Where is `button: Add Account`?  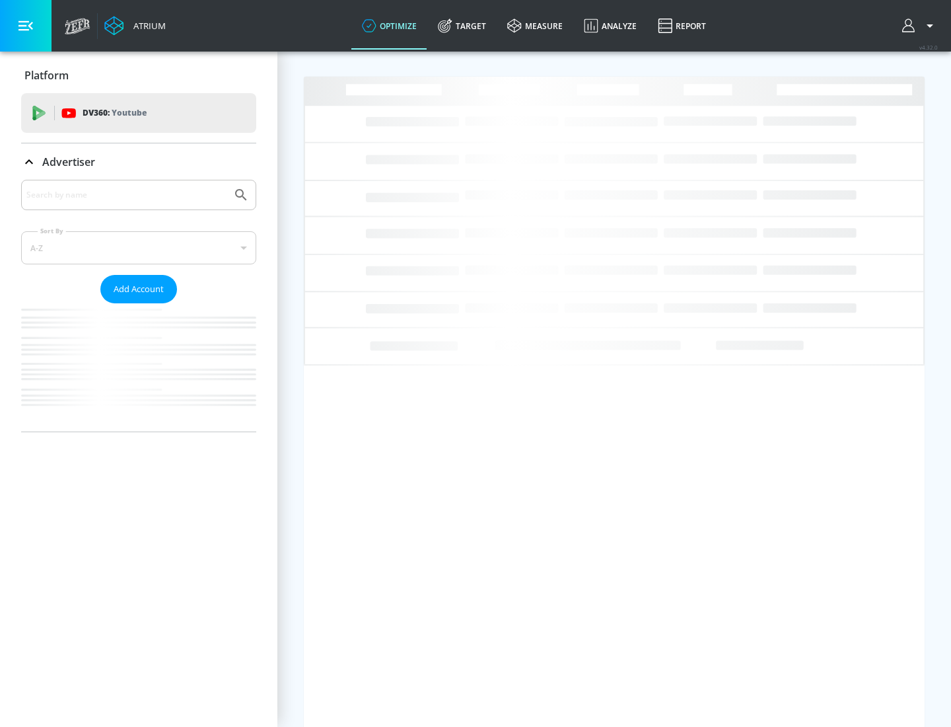
button: Add Account is located at coordinates (139, 289).